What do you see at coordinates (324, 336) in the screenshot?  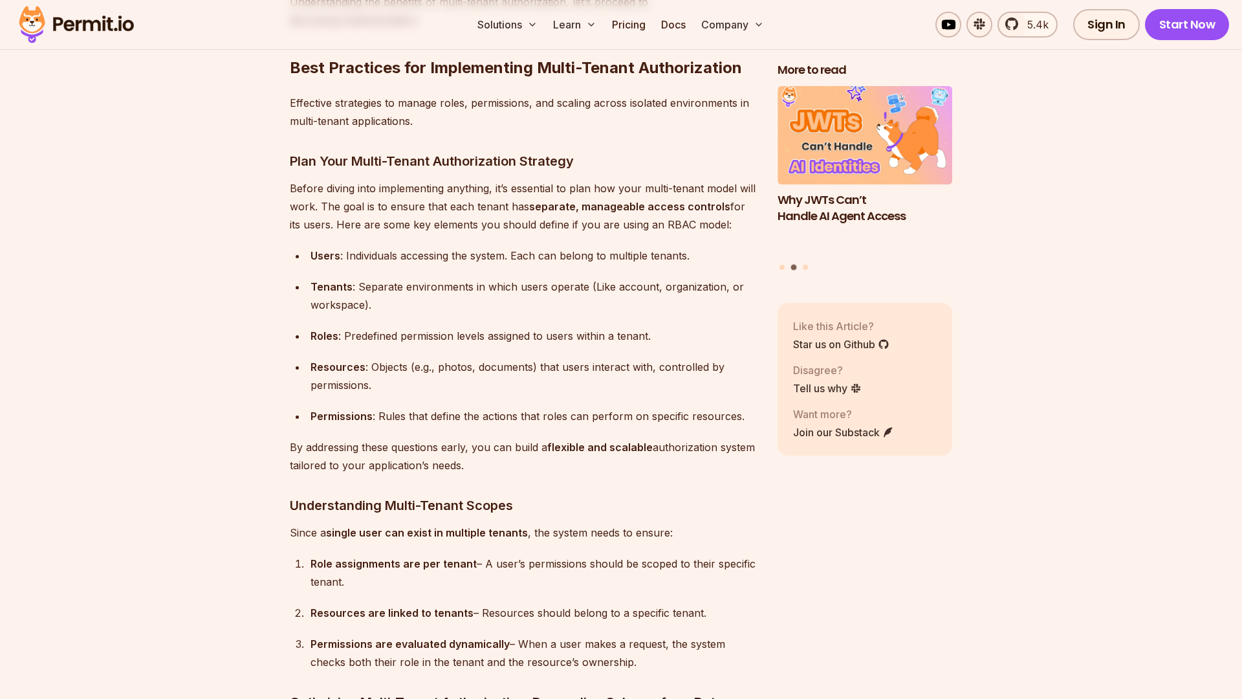 I see `strong: Roles` at bounding box center [324, 336].